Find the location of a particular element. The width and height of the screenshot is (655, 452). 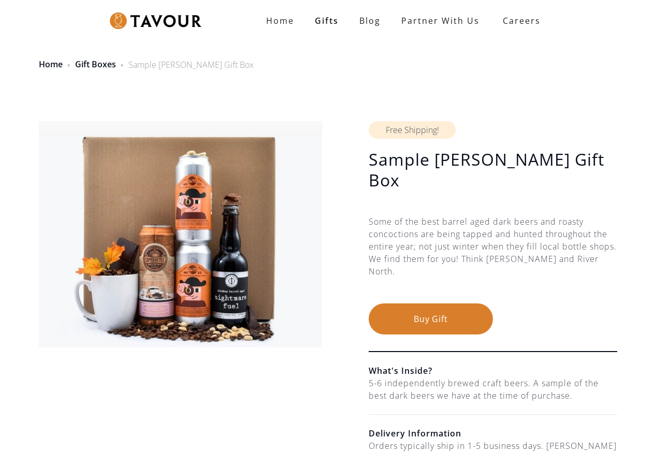

a: Blog is located at coordinates (370, 21).